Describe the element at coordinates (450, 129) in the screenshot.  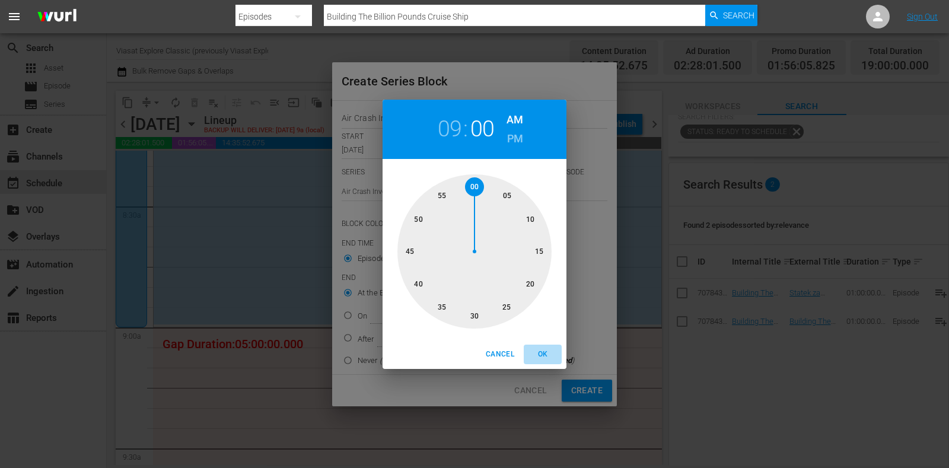
I see `h2: 09` at that location.